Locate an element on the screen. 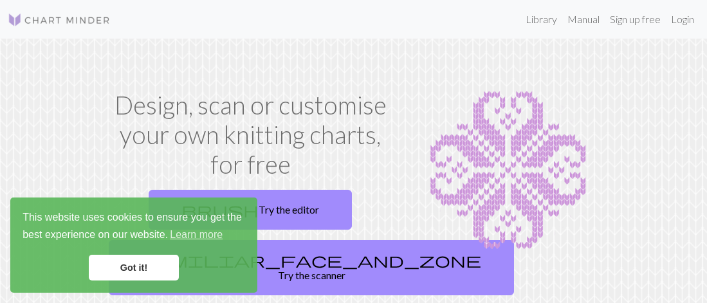 This screenshot has height=303, width=707. a: Try the scanner is located at coordinates (312, 268).